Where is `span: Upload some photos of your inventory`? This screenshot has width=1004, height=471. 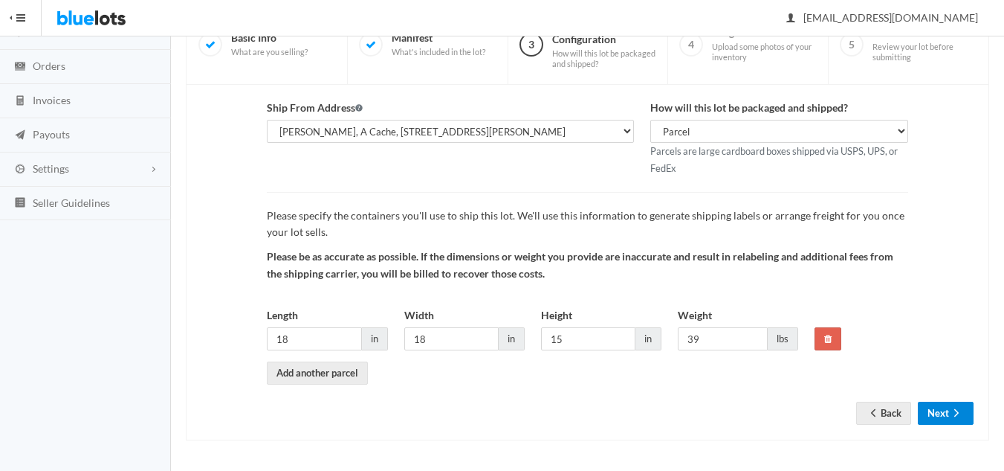
span: Upload some photos of your inventory is located at coordinates (764, 51).